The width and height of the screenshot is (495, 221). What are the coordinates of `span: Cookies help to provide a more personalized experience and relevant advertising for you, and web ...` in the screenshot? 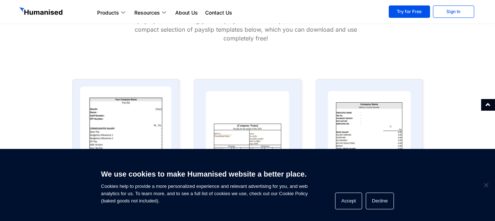 It's located at (204, 185).